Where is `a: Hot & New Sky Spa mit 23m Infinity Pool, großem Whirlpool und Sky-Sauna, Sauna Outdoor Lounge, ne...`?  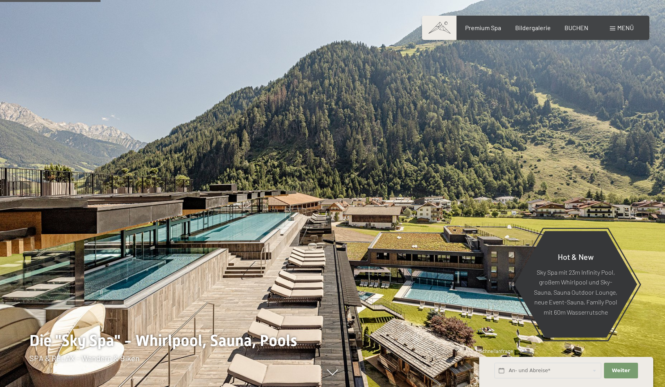
a: Hot & New Sky Spa mit 23m Infinity Pool, großem Whirlpool und Sky-Sauna, Sauna Outdoor Lounge, ne... is located at coordinates (575, 284).